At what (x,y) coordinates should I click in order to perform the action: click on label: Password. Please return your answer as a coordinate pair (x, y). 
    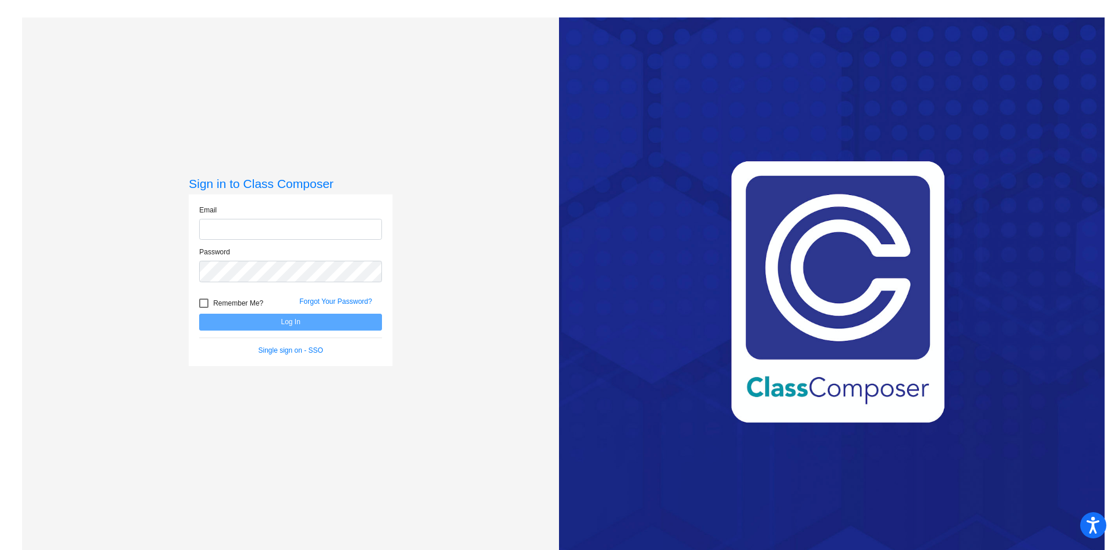
    Looking at the image, I should click on (214, 252).